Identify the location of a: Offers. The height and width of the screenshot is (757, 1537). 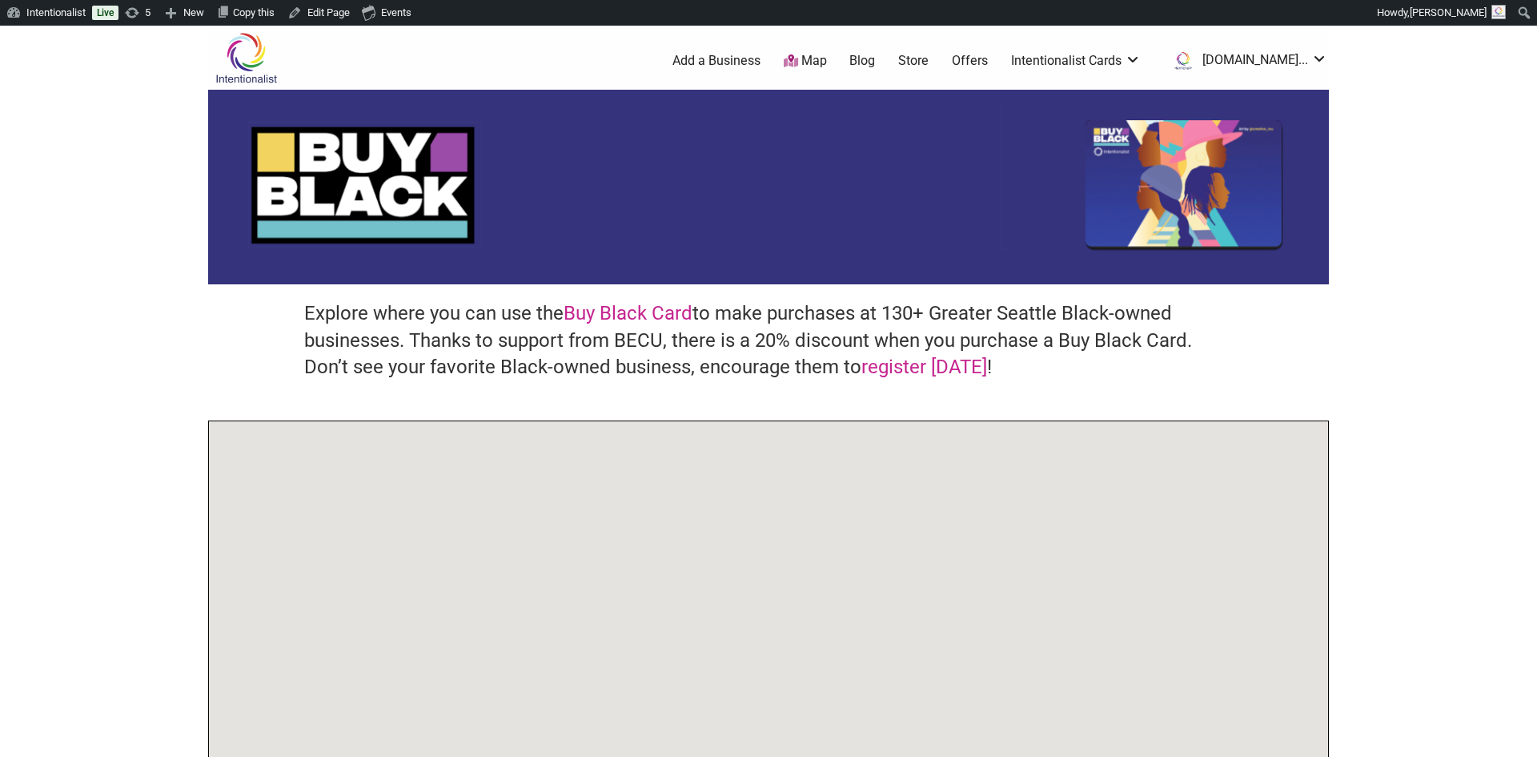
(970, 61).